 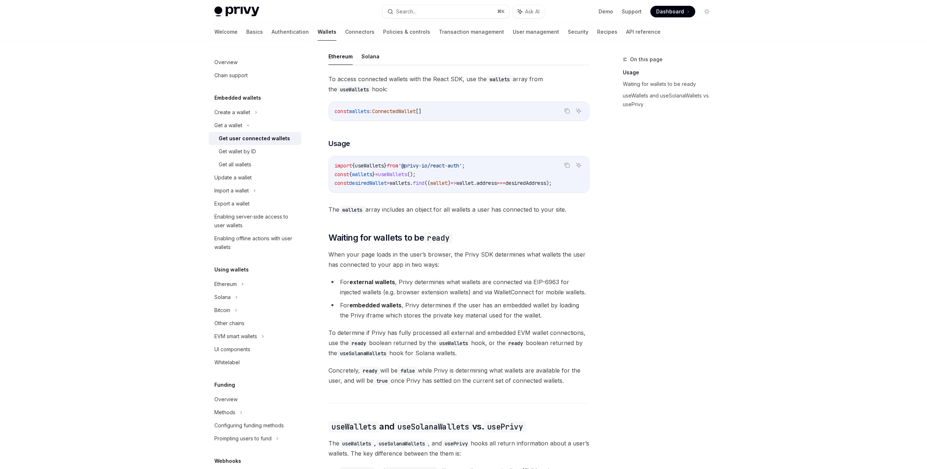 What do you see at coordinates (459, 343) in the screenshot?
I see `span: To determine if Privy has fully processed all external and embedded EVM wallet connections, use t...` at bounding box center [459, 343].